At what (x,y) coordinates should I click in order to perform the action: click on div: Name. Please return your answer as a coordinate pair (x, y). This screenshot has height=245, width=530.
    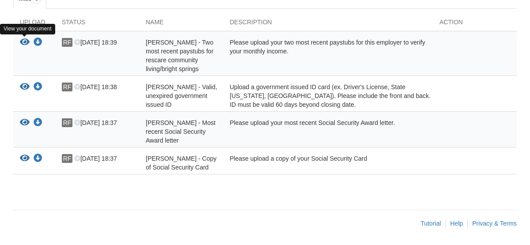
    Looking at the image, I should click on (181, 24).